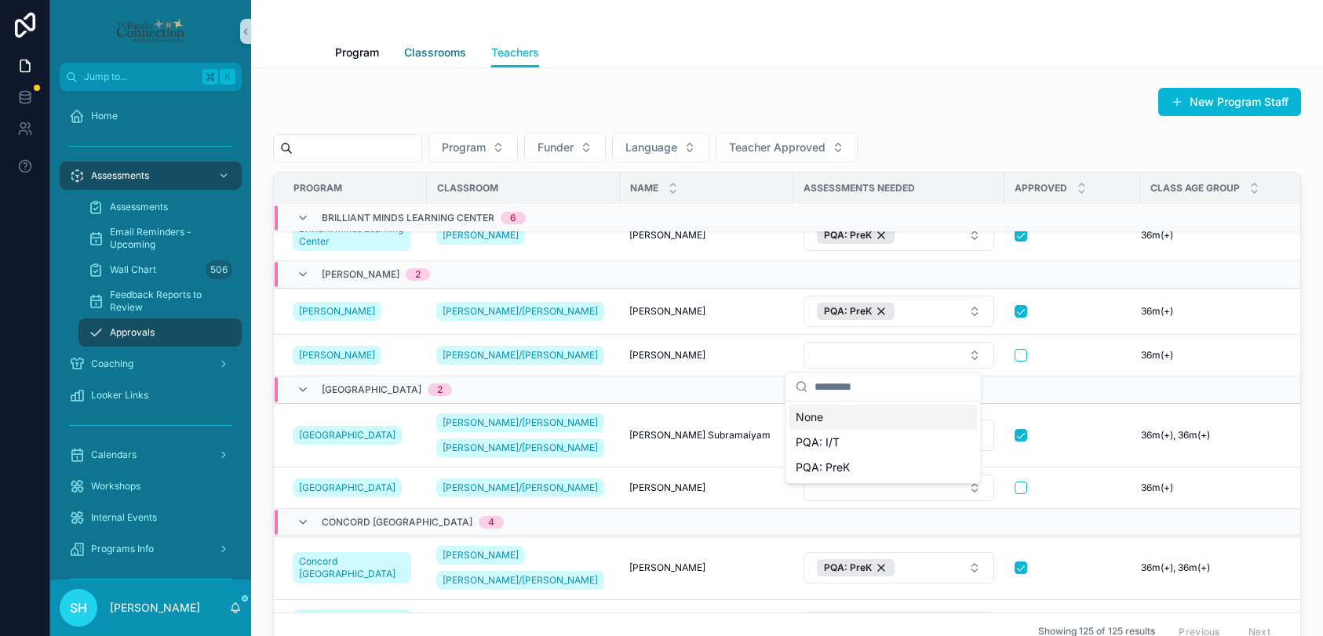 The height and width of the screenshot is (636, 1323). I want to click on span: Funder, so click(556, 148).